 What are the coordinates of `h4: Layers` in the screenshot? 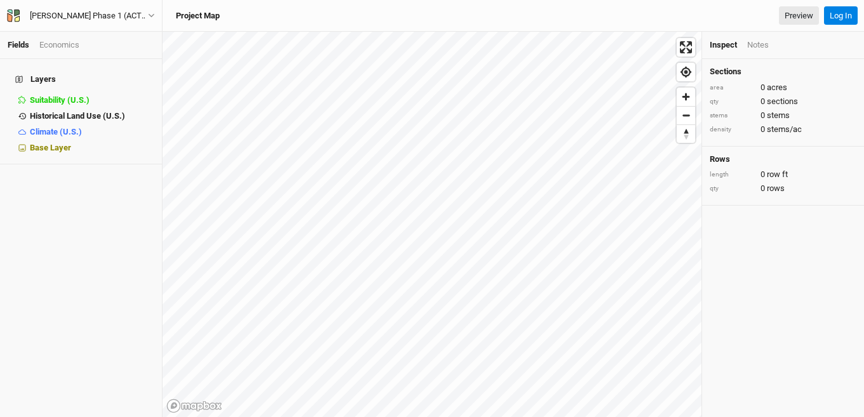 It's located at (81, 79).